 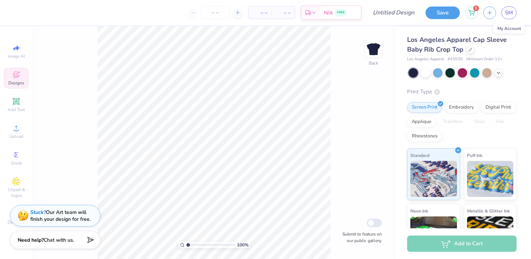 What do you see at coordinates (360, 238) in the screenshot?
I see `label: Submit to feature on our public gallery.` at bounding box center [360, 238].